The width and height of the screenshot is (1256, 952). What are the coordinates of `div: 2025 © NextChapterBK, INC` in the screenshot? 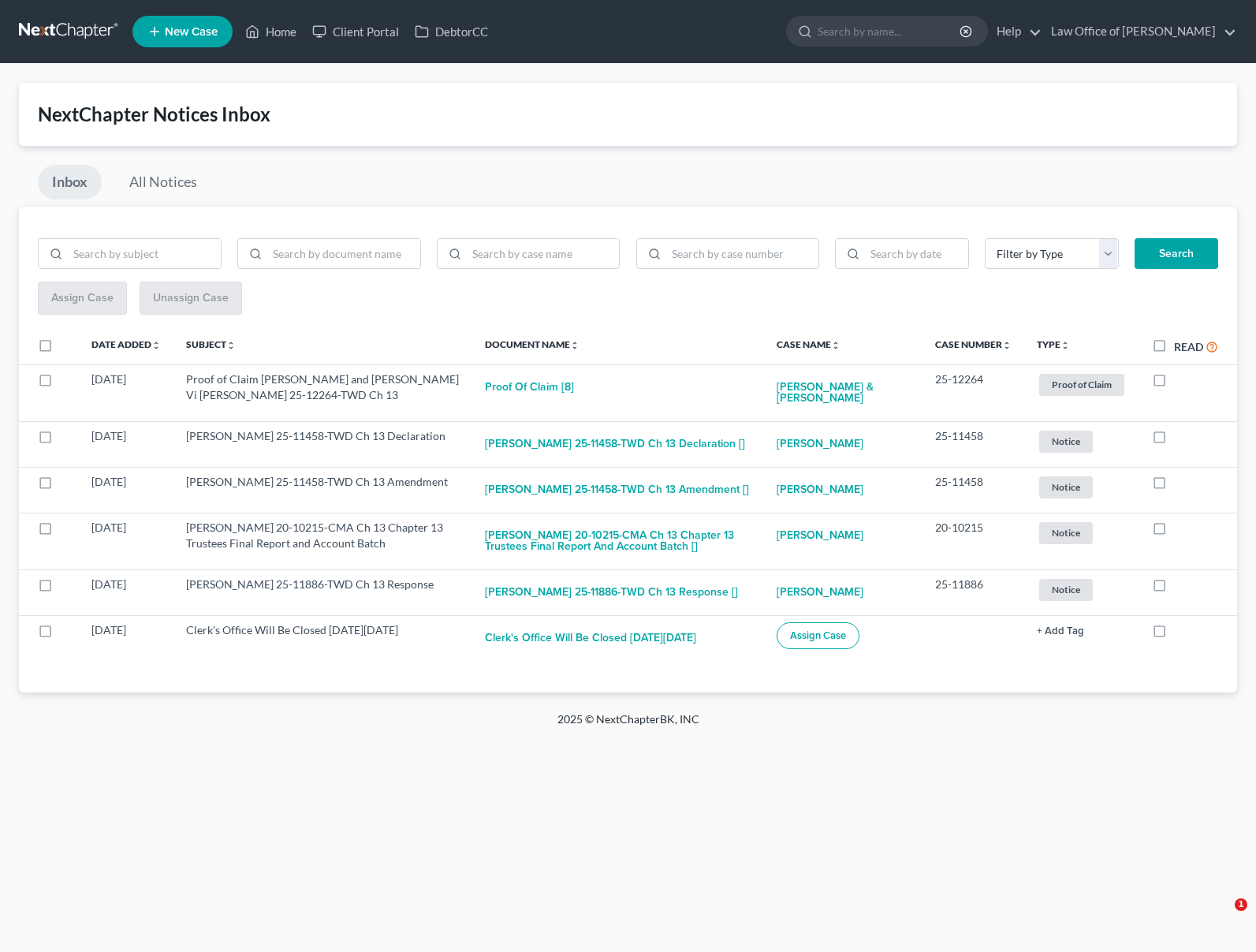 It's located at (628, 725).